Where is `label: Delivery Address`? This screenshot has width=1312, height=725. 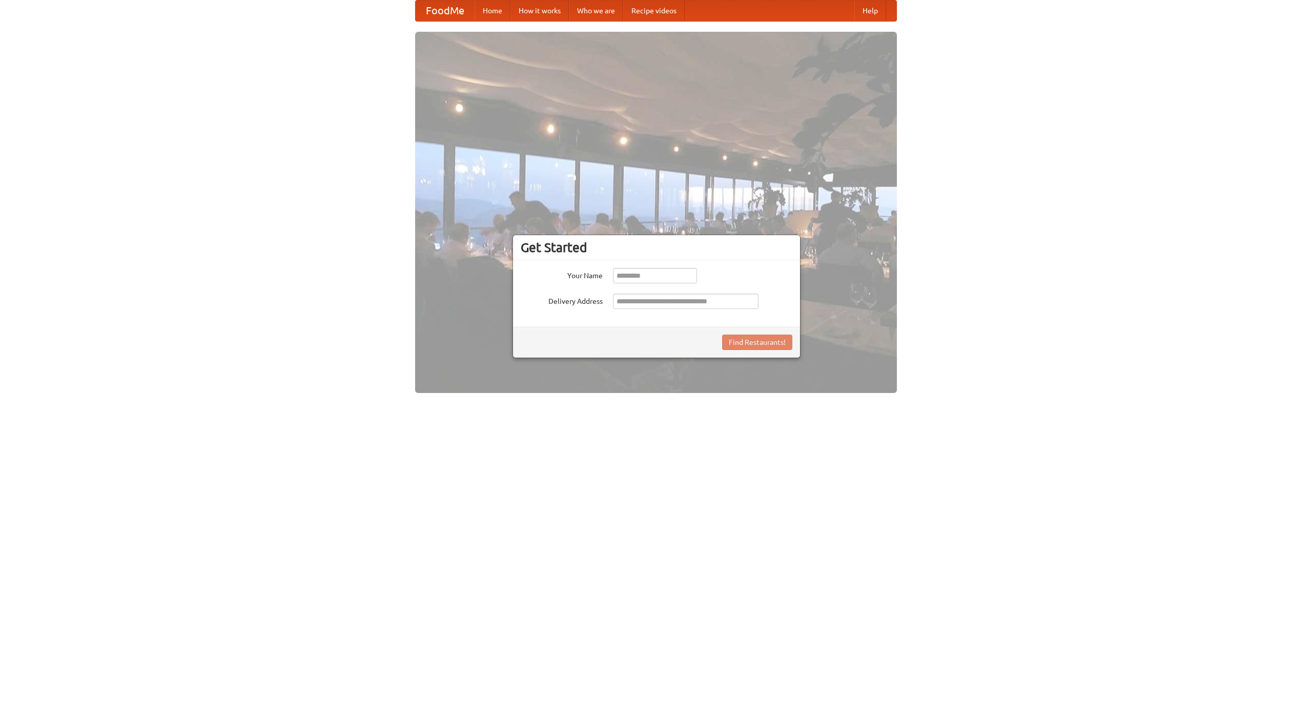
label: Delivery Address is located at coordinates (562, 300).